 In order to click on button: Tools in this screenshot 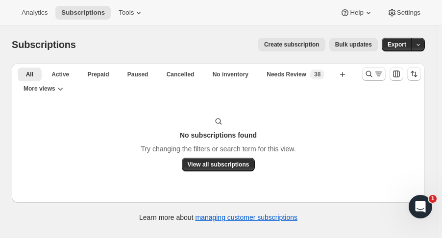, I will do `click(131, 13)`.